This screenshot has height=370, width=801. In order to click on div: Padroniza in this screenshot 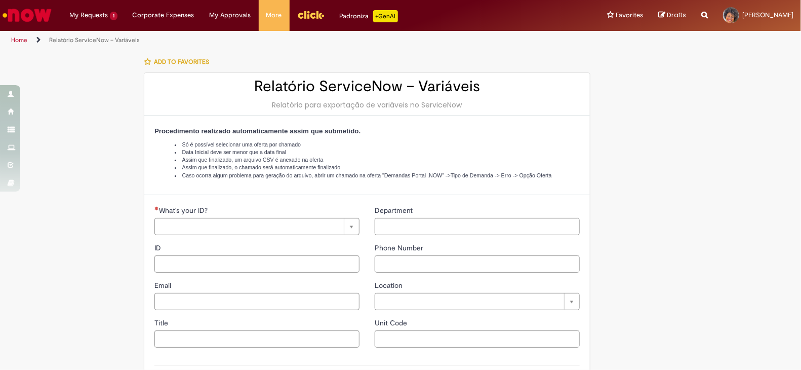, I will do `click(369, 16)`.